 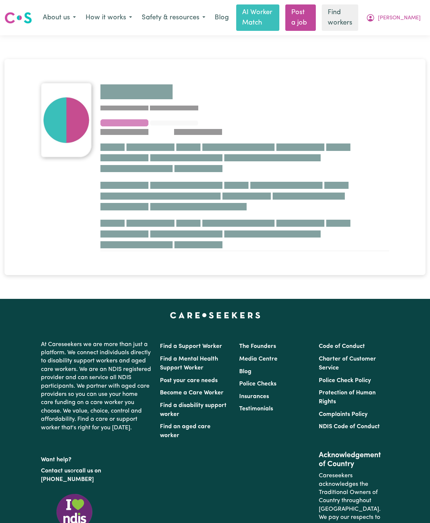 I want to click on a: Find workers, so click(x=340, y=17).